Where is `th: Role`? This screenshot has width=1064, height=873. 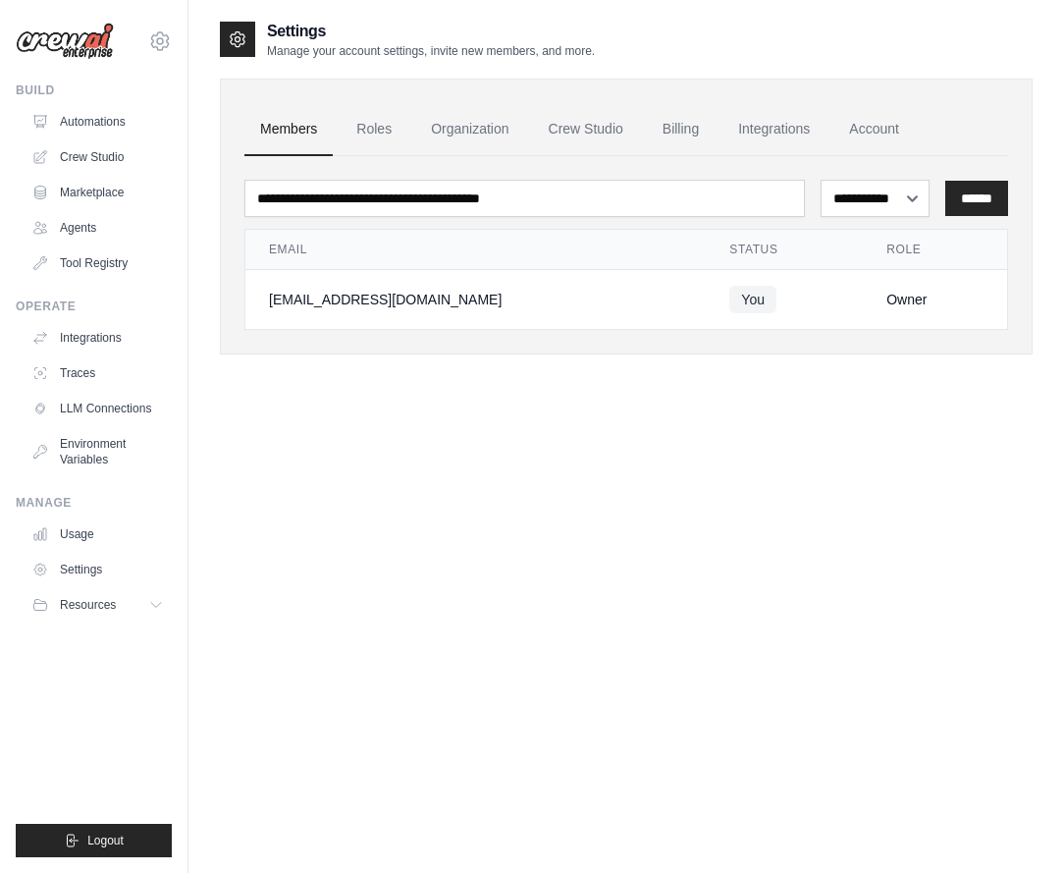 th: Role is located at coordinates (934, 249).